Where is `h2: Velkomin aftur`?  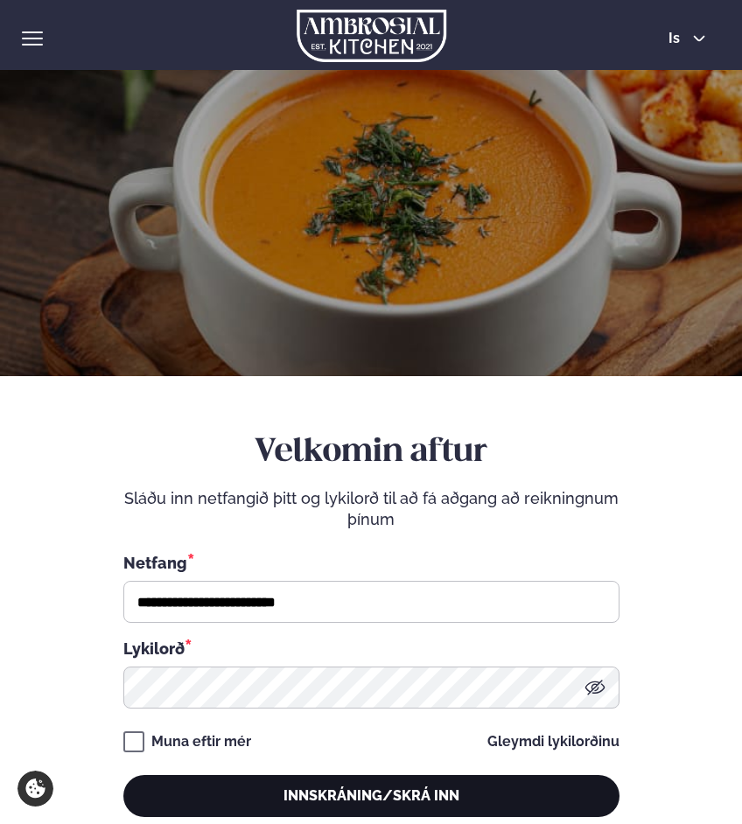
h2: Velkomin aftur is located at coordinates (371, 453).